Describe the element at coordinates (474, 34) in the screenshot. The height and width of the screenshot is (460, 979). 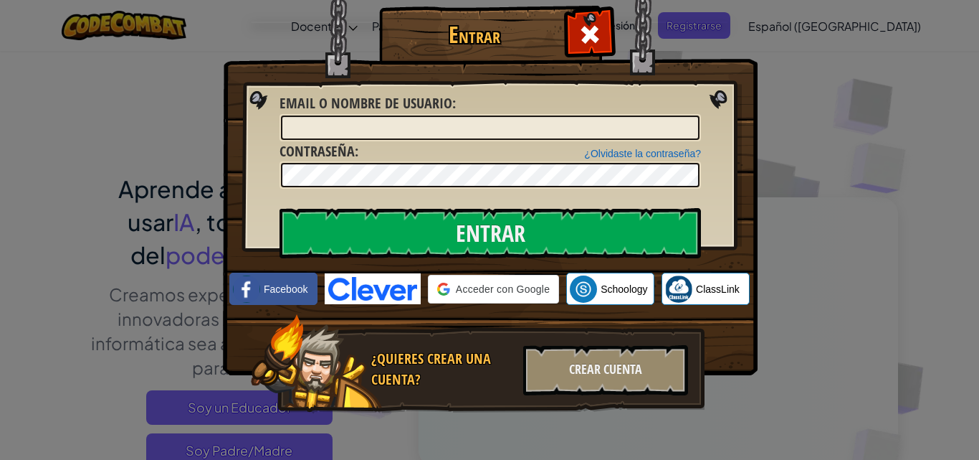
I see `h1: Entrar` at that location.